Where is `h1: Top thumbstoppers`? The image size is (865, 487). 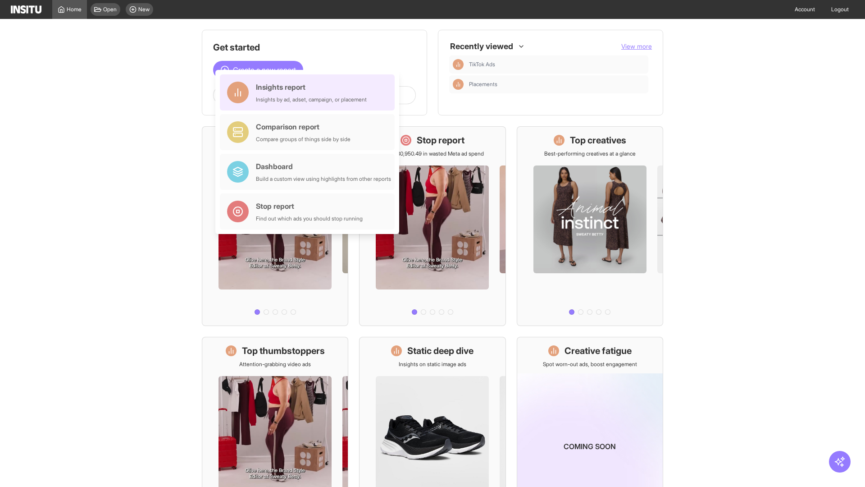
h1: Top thumbstoppers is located at coordinates (283, 351).